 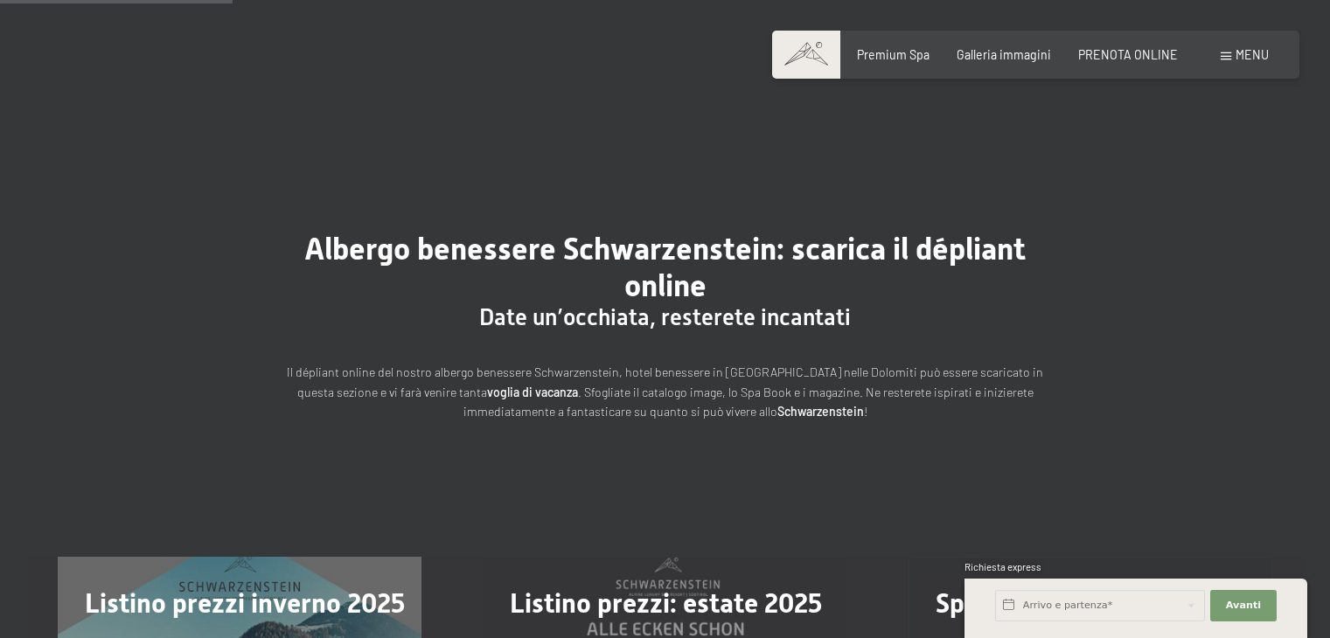 What do you see at coordinates (1252, 54) in the screenshot?
I see `span: Menu` at bounding box center [1252, 54].